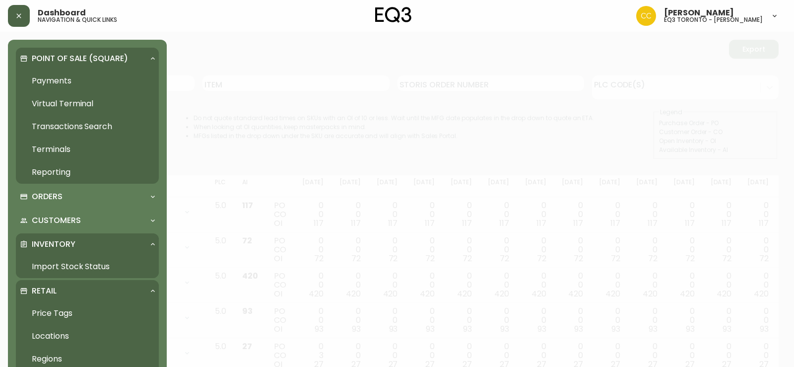 The height and width of the screenshot is (367, 794). Describe the element at coordinates (87, 336) in the screenshot. I see `a: Locations` at that location.